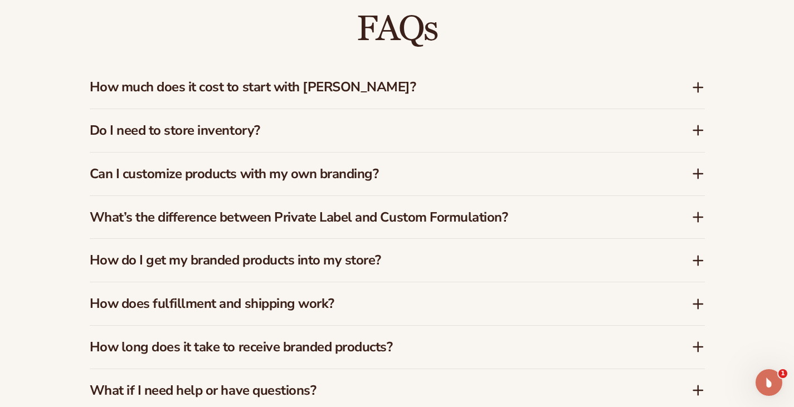 The width and height of the screenshot is (794, 407). Describe the element at coordinates (374, 304) in the screenshot. I see `h3: How does fulfillment and shipping work?` at that location.